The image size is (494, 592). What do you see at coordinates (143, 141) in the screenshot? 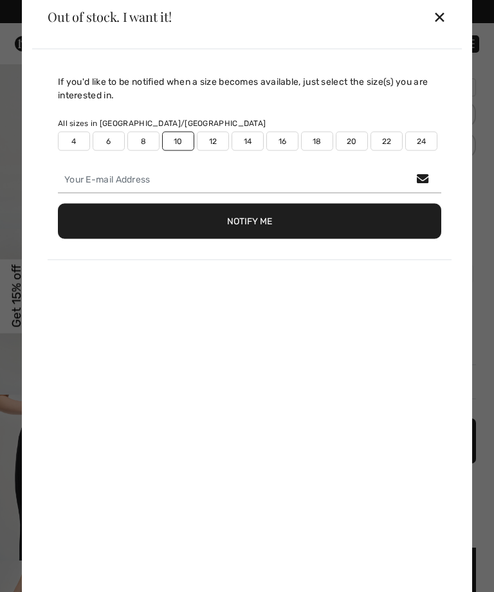
I see `label: 8` at bounding box center [143, 141].